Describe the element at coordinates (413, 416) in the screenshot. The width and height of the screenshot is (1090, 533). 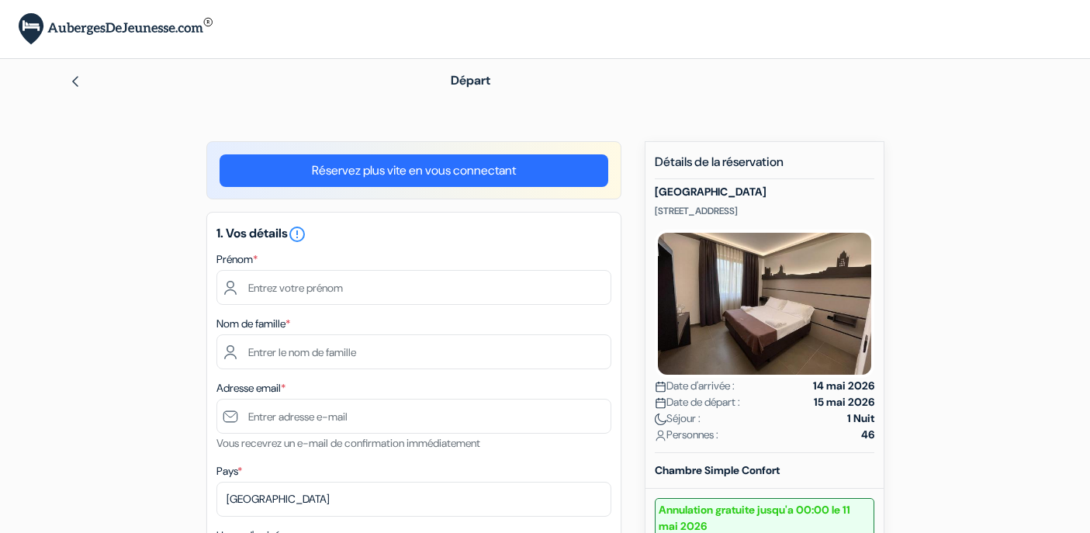
I see `input: Entrer adresse e-mail` at that location.